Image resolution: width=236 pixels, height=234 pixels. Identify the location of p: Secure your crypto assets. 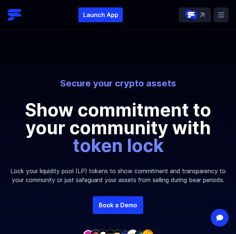
(118, 83).